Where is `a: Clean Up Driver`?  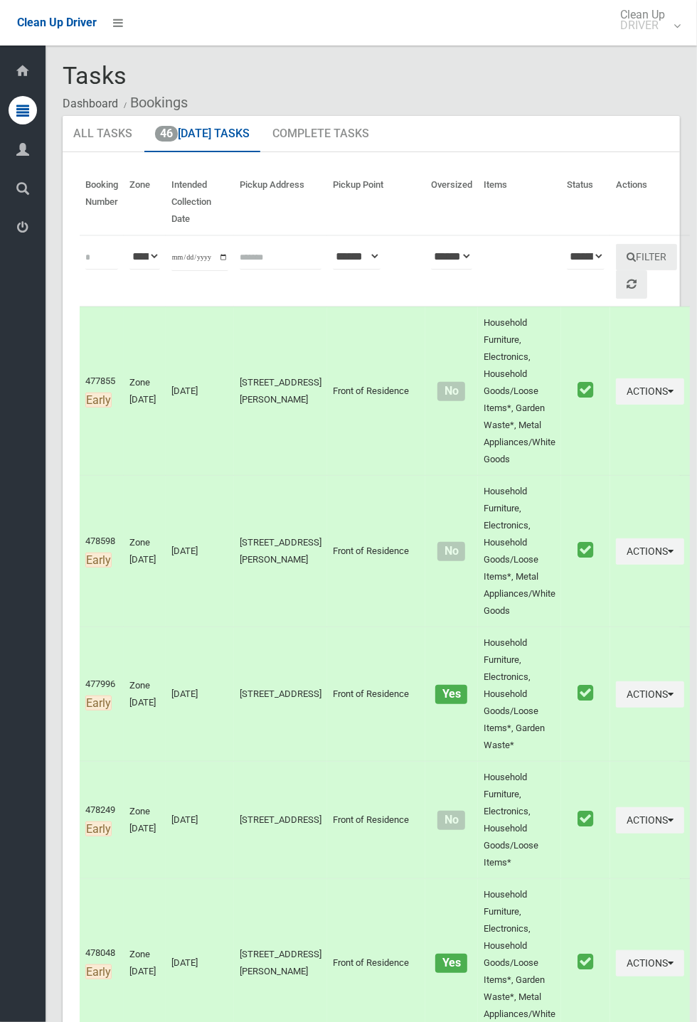
a: Clean Up Driver is located at coordinates (57, 23).